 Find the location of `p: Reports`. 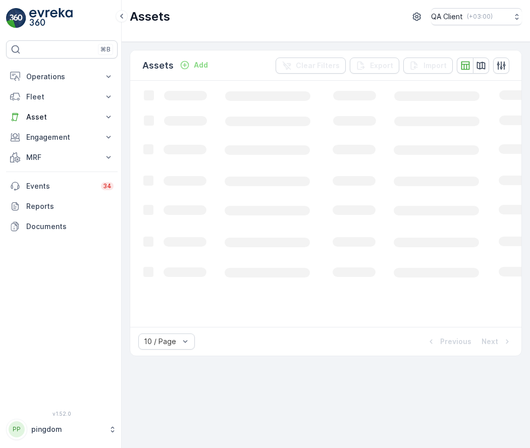

p: Reports is located at coordinates (70, 206).